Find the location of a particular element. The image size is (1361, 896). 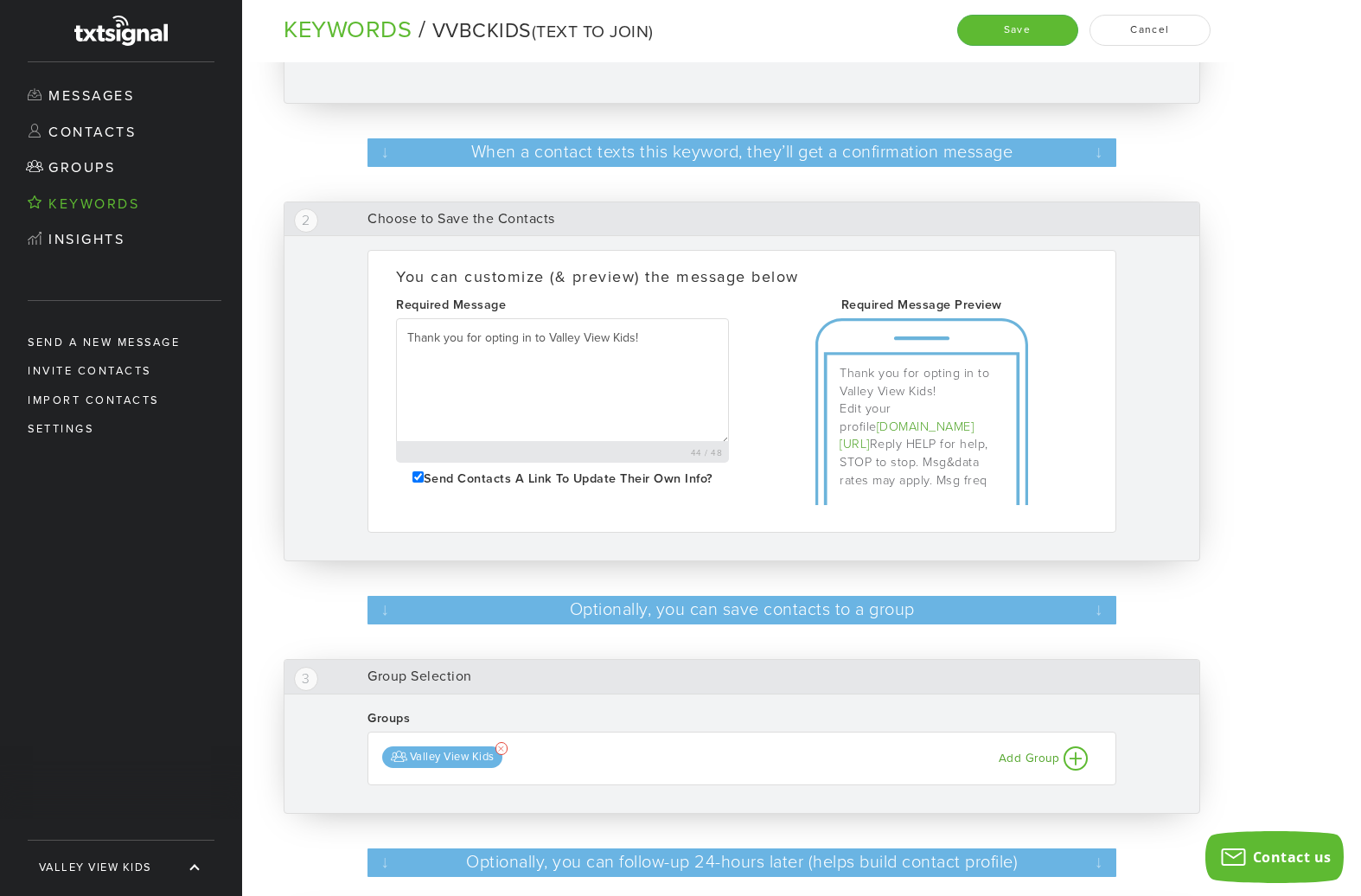

div: Choose to Save the Contacts is located at coordinates (742, 220).